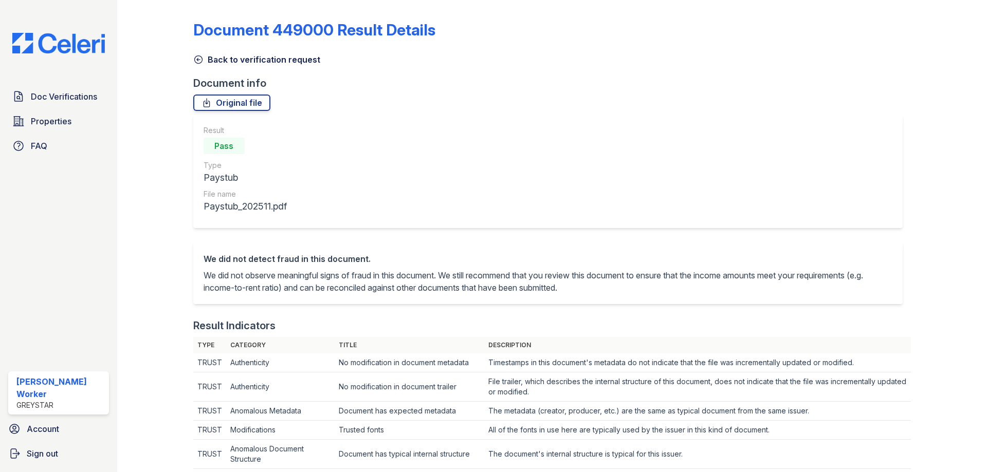 This screenshot has width=987, height=472. I want to click on td: Timestamps in this document's metadata do not indicate that the file was incrementally updated or..., so click(698, 363).